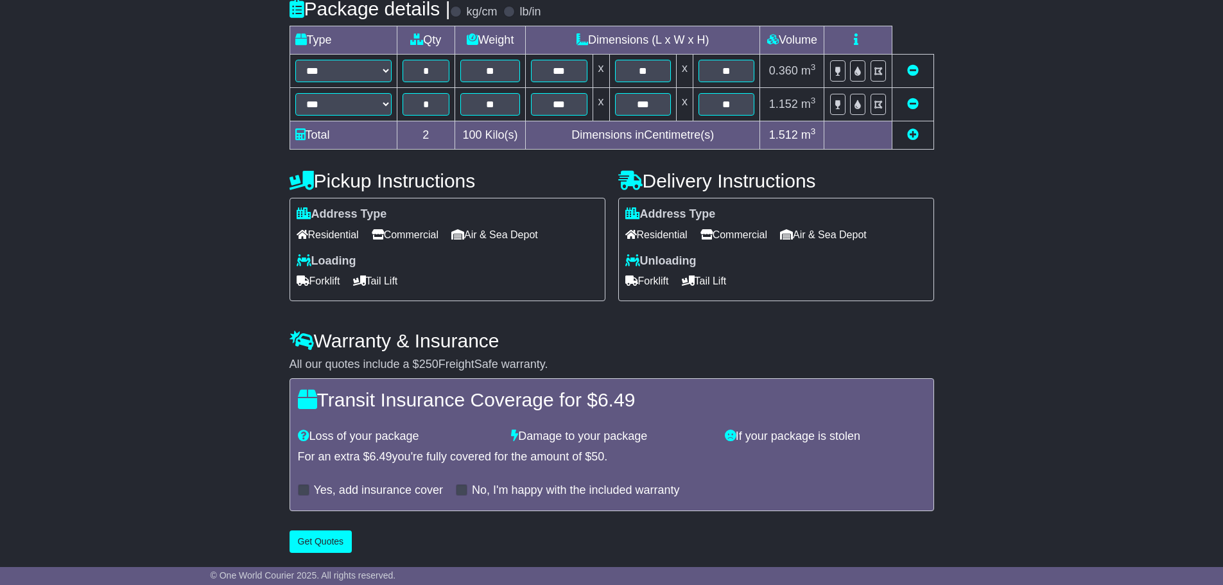 The height and width of the screenshot is (585, 1223). I want to click on div: If your package is stolen, so click(825, 436).